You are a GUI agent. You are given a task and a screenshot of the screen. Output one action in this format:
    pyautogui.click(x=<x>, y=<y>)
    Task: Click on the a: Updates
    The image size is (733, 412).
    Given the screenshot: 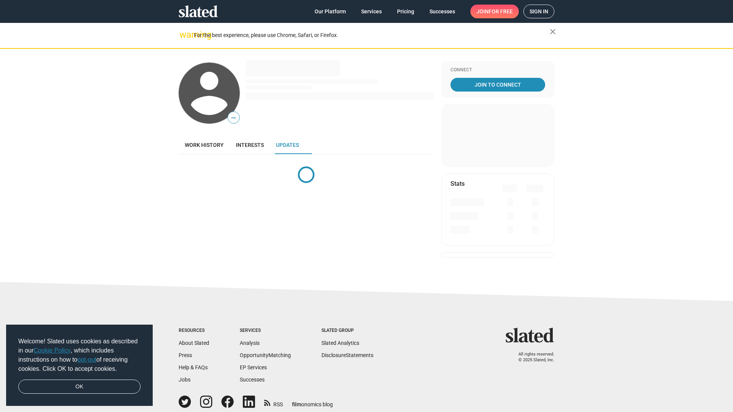 What is the action you would take?
    pyautogui.click(x=287, y=145)
    